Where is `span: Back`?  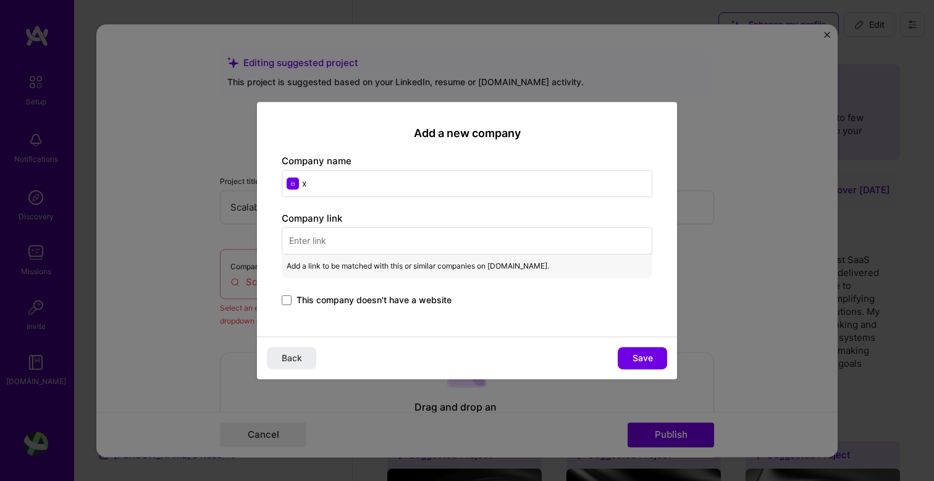
span: Back is located at coordinates (292, 358).